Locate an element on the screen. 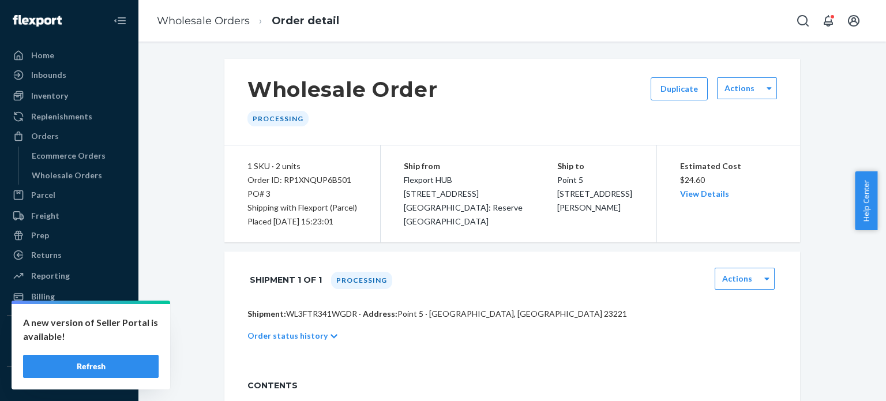  a: Order detail is located at coordinates (305, 21).